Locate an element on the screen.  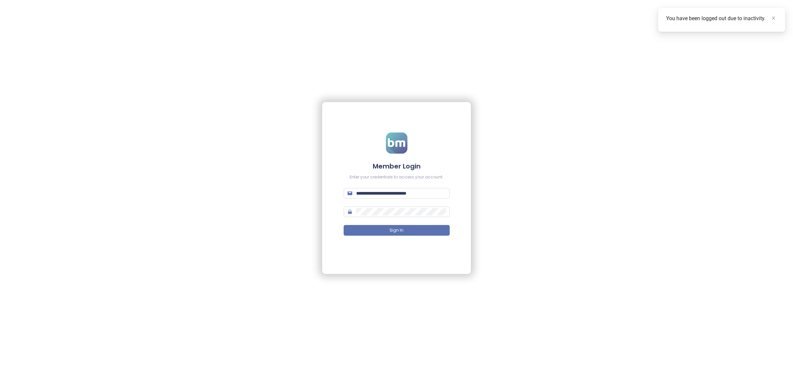
h4: Member Login is located at coordinates (396, 166).